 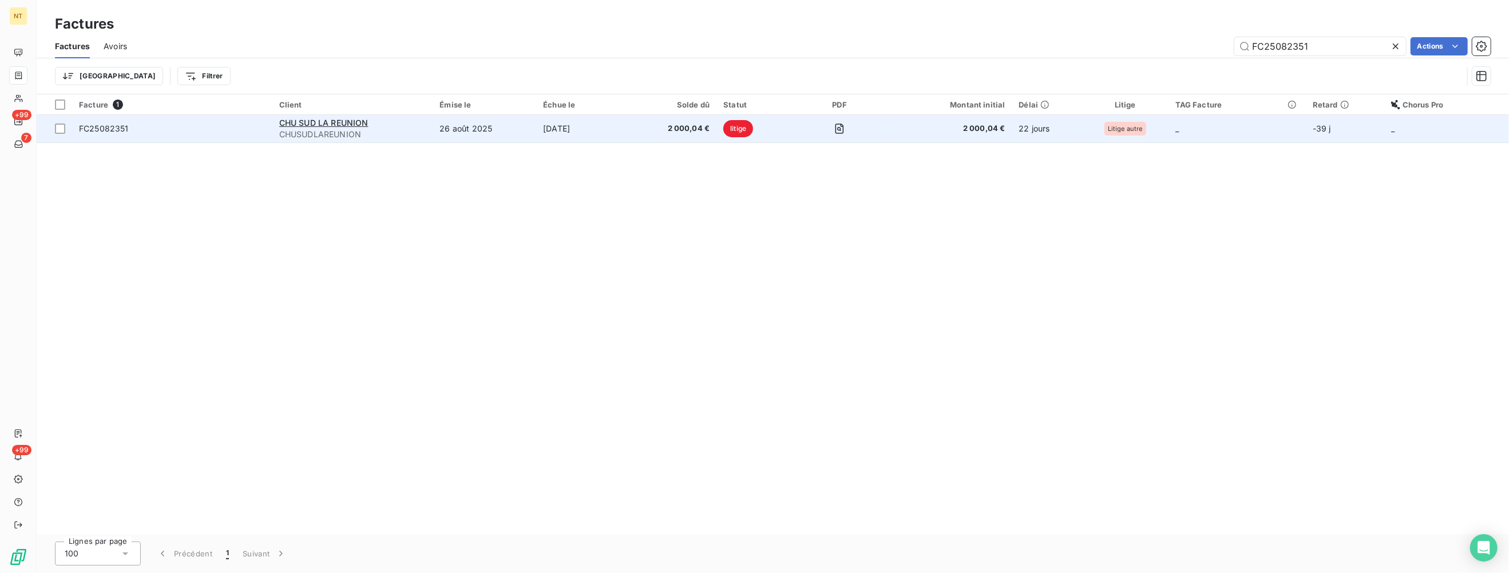 What do you see at coordinates (93, 105) in the screenshot?
I see `span: Facture` at bounding box center [93, 105].